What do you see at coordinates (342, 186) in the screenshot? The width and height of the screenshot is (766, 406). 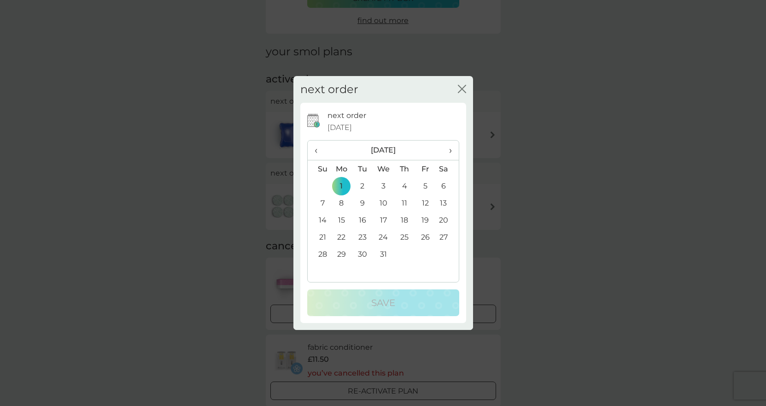 I see `td: 1` at bounding box center [342, 186].